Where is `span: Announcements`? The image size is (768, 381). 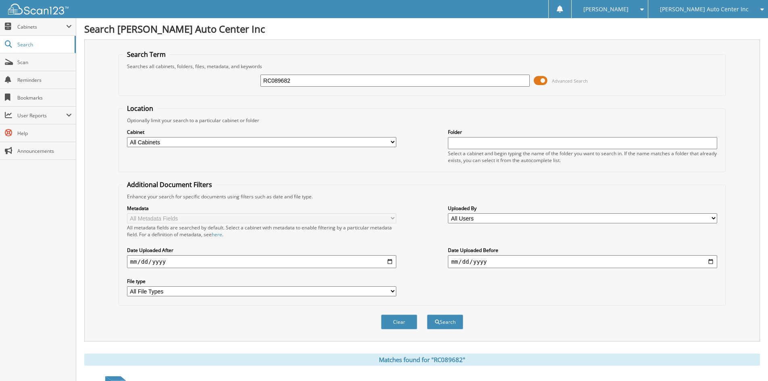 span: Announcements is located at coordinates (44, 151).